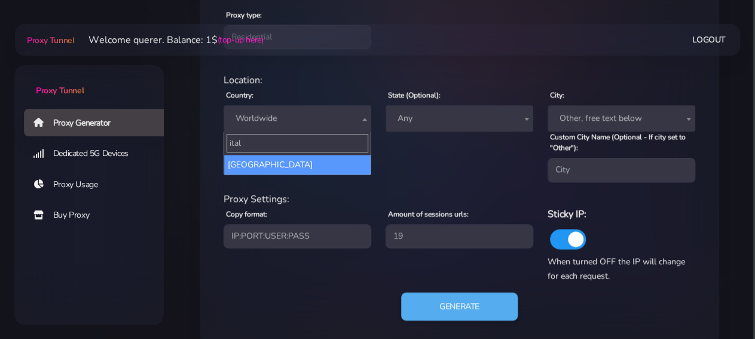  What do you see at coordinates (297, 143) in the screenshot?
I see `input: Search` at bounding box center [297, 143].